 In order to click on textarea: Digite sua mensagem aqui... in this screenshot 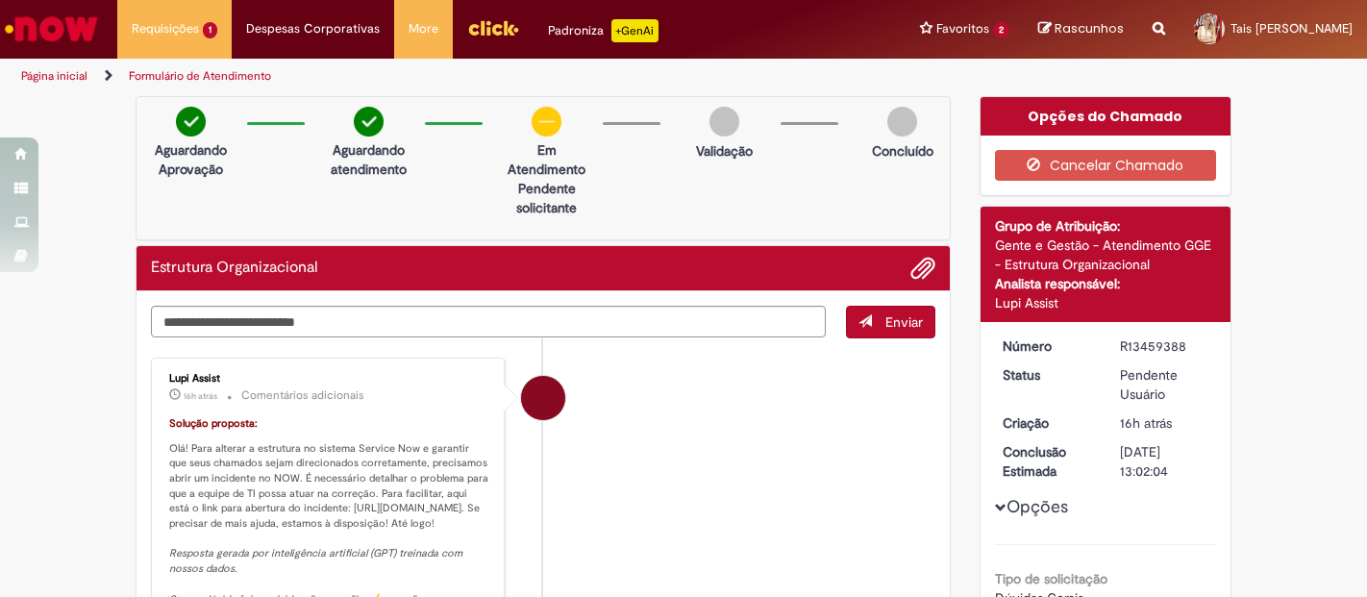, I will do `click(488, 321)`.